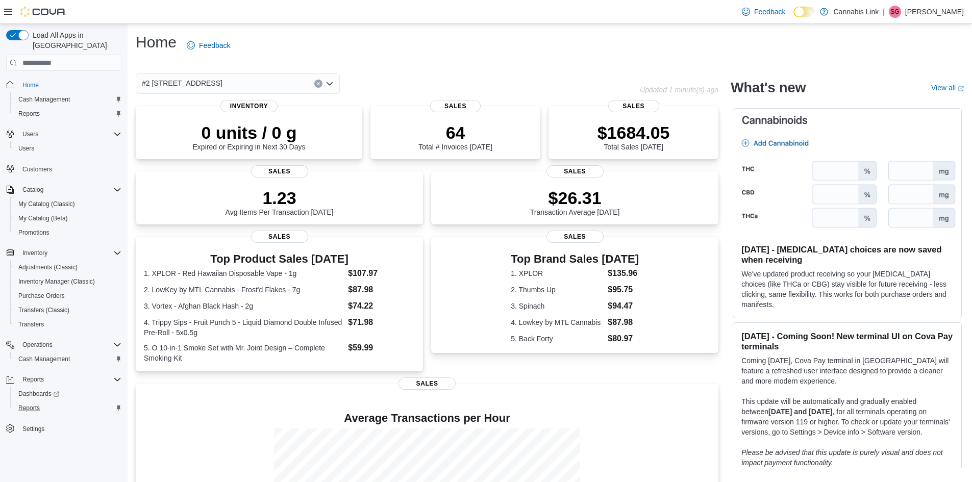 The height and width of the screenshot is (482, 972). I want to click on span: SG, so click(894, 12).